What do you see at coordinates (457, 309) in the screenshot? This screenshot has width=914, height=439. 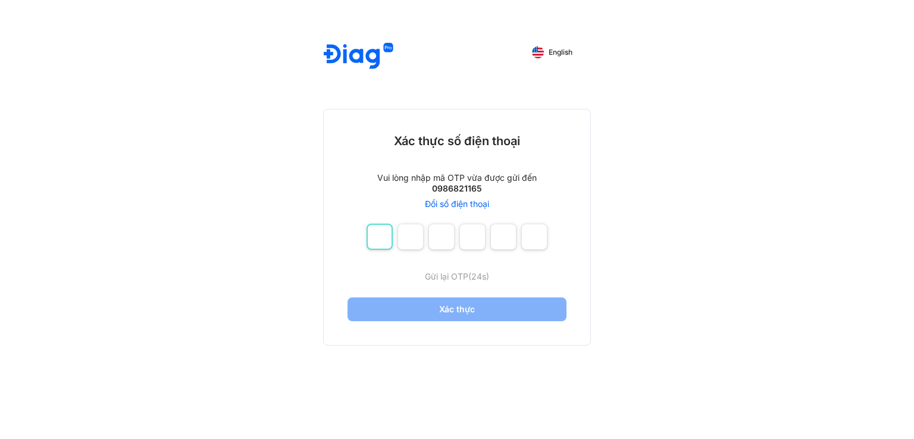 I see `button: Xác thực` at bounding box center [457, 309].